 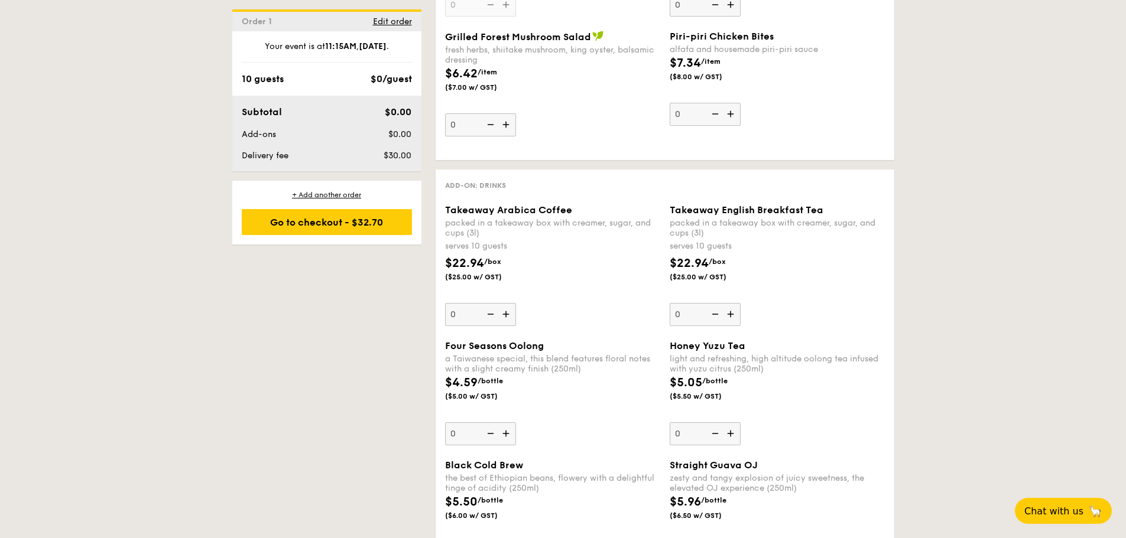 I want to click on input: Honey Yuzu Tealight and refreshing, high altitude oolong tea infused with yuzu citrus (250ml)$5.0..., so click(x=705, y=434).